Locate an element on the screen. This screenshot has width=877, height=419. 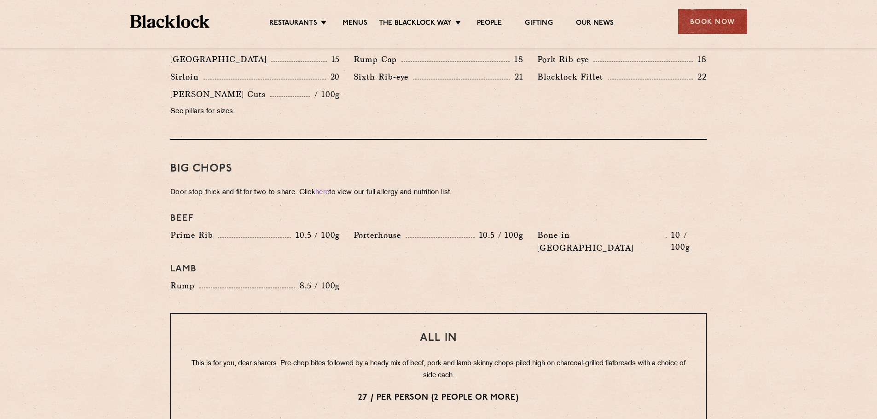
a: Restaurants is located at coordinates (293, 24).